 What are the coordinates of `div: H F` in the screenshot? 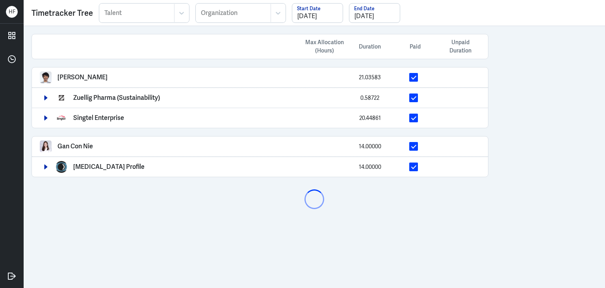 It's located at (12, 12).